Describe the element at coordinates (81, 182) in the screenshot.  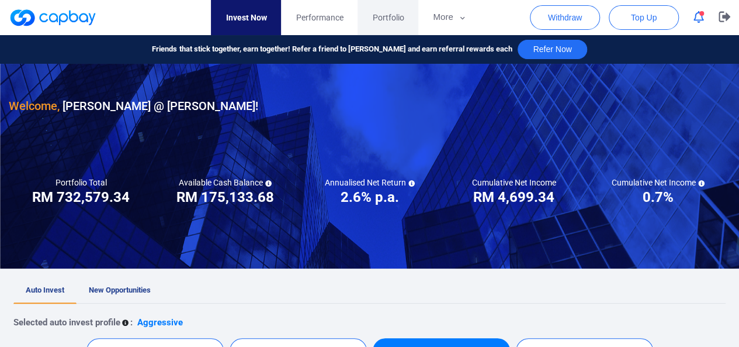
I see `h5: Portfolio Total` at that location.